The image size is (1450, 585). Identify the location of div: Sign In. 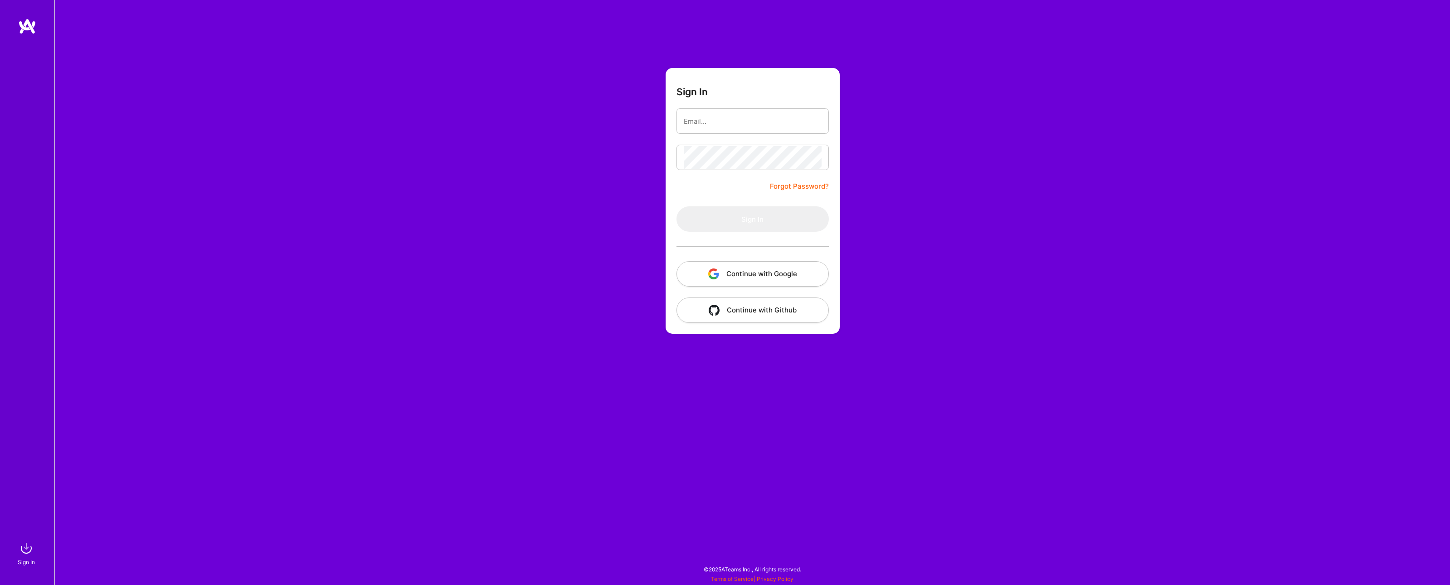
(26, 562).